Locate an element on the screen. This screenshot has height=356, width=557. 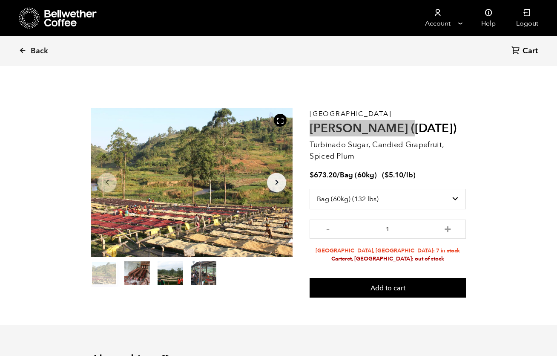
p: Turbinado Sugar, Candied Grapefruit, Spiced Plum is located at coordinates (388, 150).